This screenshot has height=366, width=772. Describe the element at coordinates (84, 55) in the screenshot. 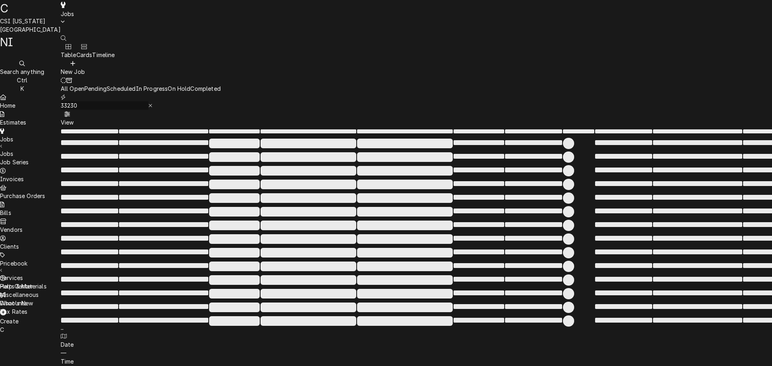

I see `div: Cards` at that location.